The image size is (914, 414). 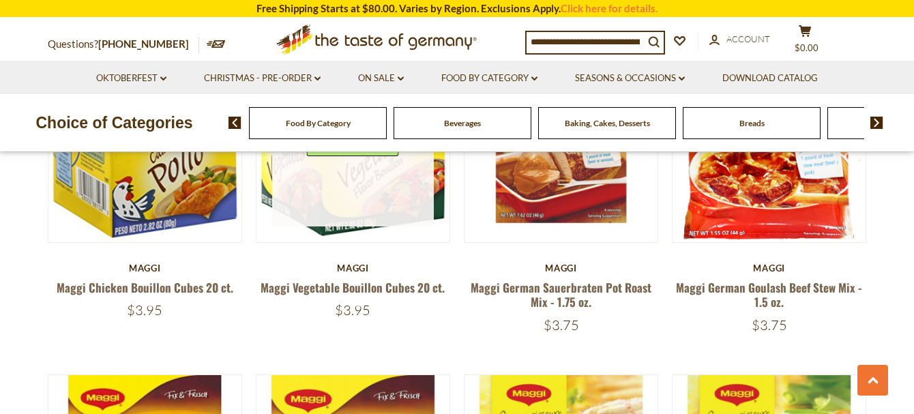 What do you see at coordinates (235, 123) in the screenshot?
I see `img: previous arrow` at bounding box center [235, 123].